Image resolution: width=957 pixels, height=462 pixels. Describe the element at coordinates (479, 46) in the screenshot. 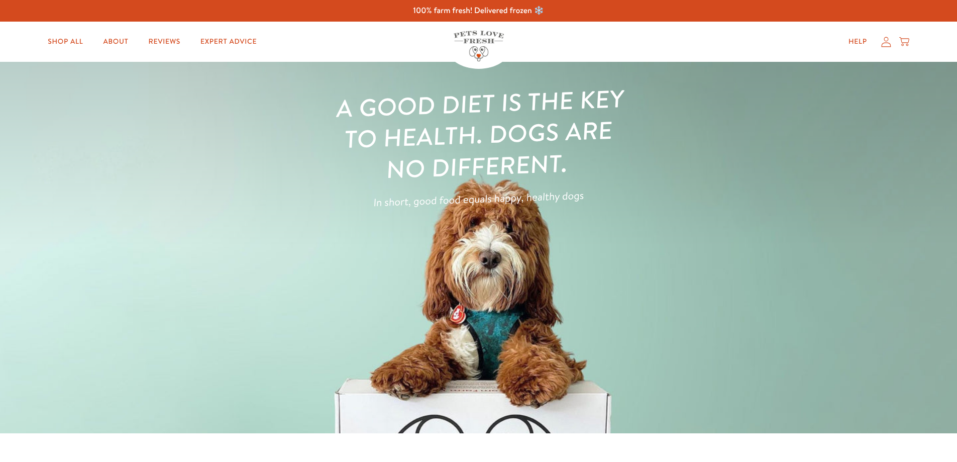

I see `img: Pets Love Fresh` at that location.